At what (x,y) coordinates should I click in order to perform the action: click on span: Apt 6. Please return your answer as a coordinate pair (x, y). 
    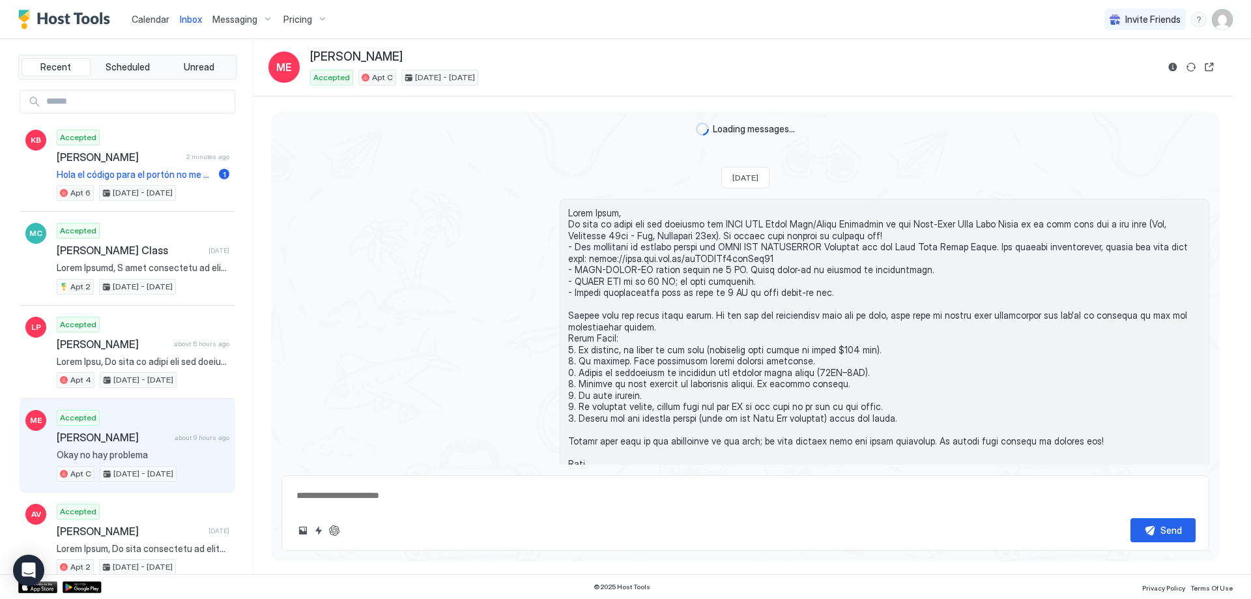
    Looking at the image, I should click on (80, 193).